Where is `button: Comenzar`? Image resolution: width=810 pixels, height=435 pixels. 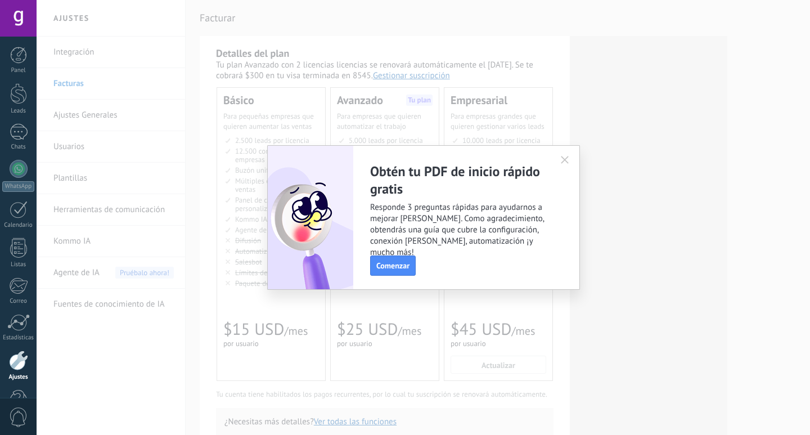 button: Comenzar is located at coordinates (392, 265).